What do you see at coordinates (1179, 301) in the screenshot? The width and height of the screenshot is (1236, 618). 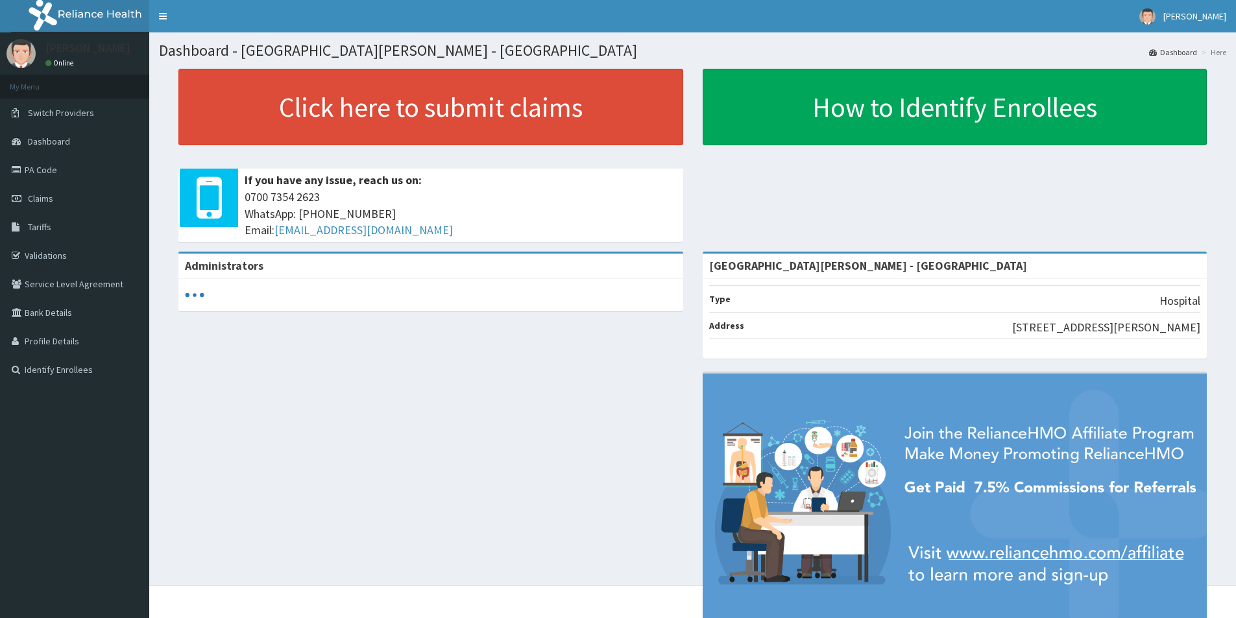 I see `p: Hospital` at bounding box center [1179, 301].